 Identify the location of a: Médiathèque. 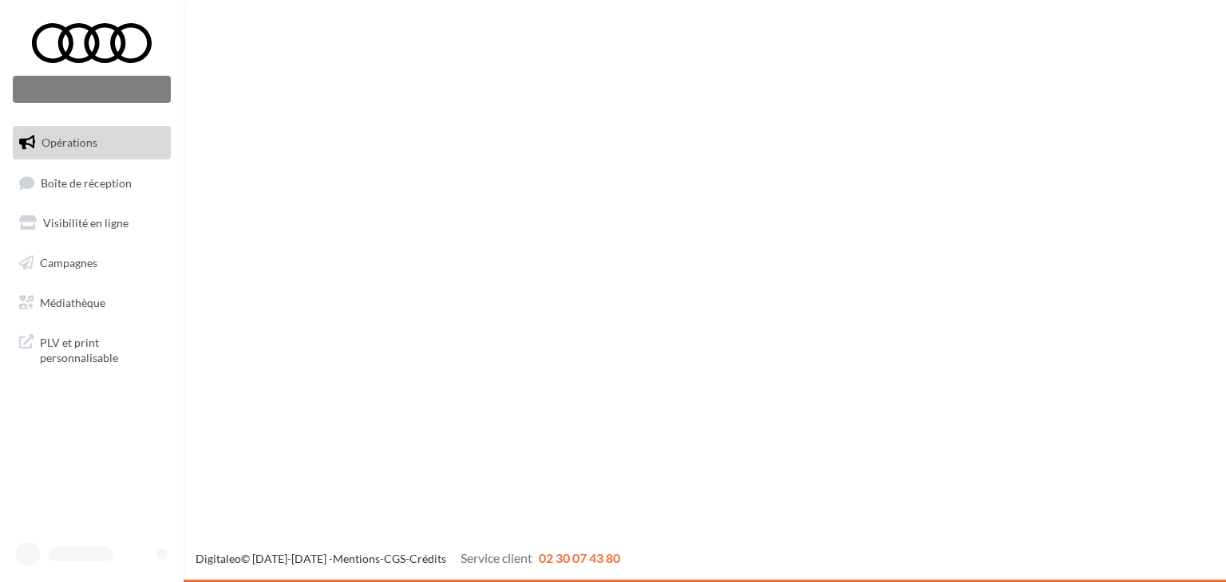
(92, 303).